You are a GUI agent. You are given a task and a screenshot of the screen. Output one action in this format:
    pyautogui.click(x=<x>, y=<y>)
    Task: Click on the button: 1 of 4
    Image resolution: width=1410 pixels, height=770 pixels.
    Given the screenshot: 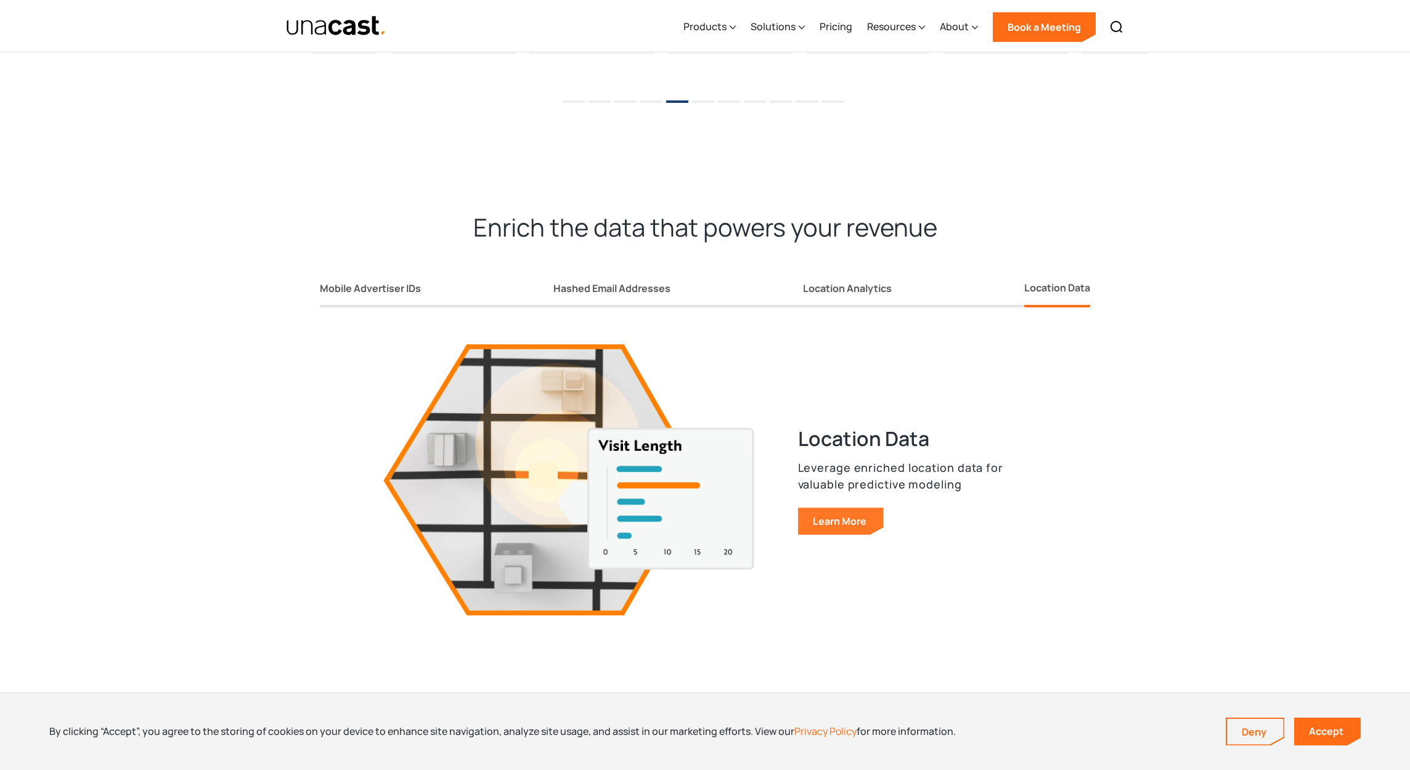 What is the action you would take?
    pyautogui.click(x=574, y=102)
    